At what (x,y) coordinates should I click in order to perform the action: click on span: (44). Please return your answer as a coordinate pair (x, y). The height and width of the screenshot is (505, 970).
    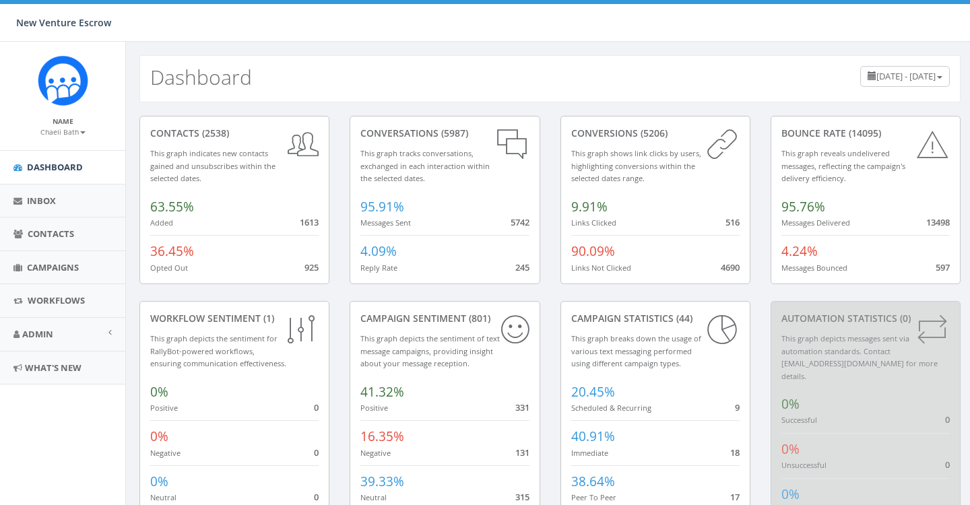
    Looking at the image, I should click on (683, 318).